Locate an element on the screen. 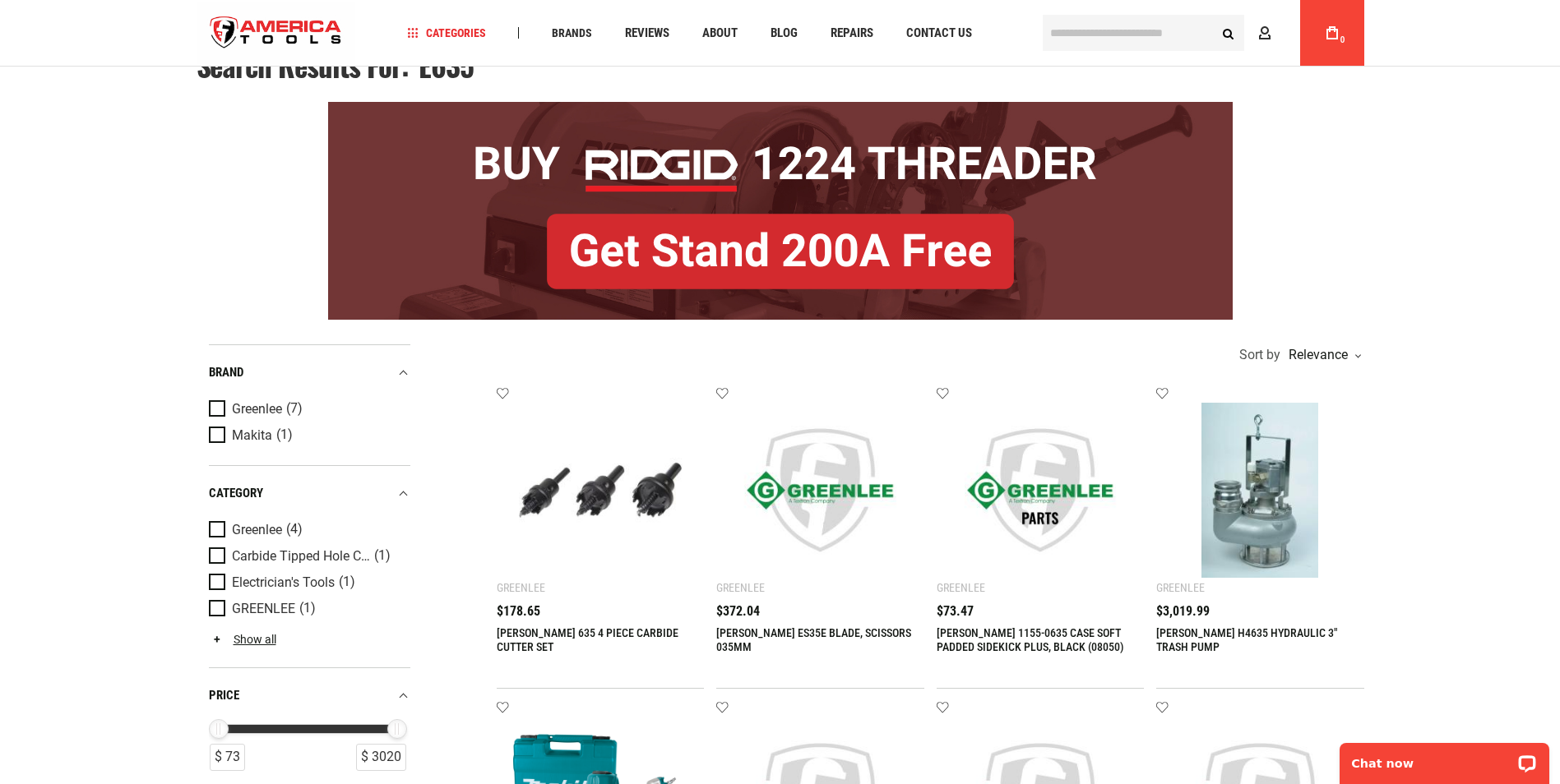  span: $3,019.99 is located at coordinates (1182, 612).